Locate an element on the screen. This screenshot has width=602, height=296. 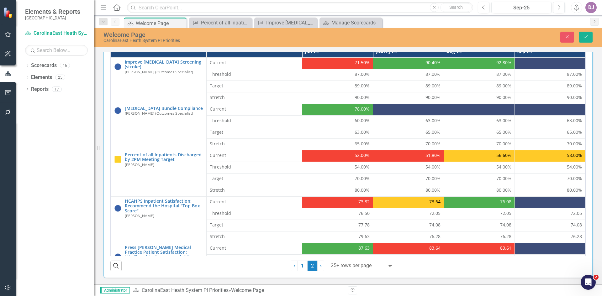
span: 73.82 is located at coordinates (364, 202).